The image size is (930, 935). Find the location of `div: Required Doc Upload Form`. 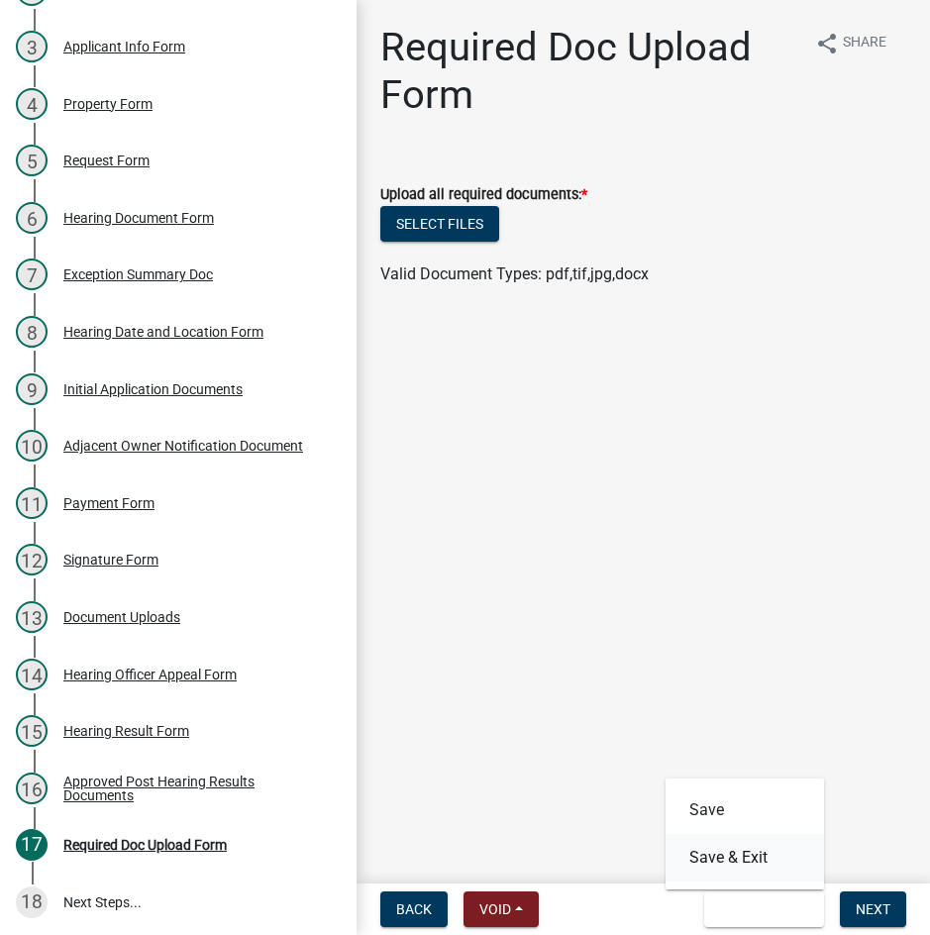

div: Required Doc Upload Form is located at coordinates (145, 845).